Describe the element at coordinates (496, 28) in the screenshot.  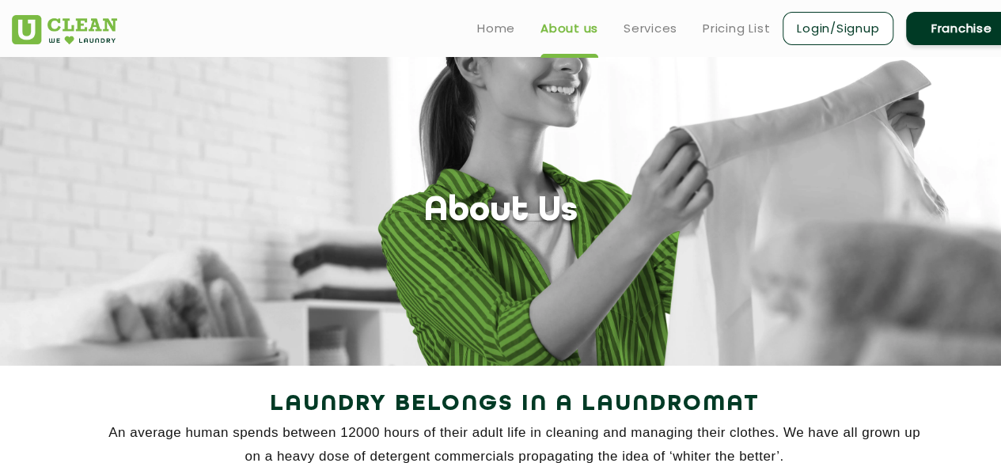
I see `a: Home` at that location.